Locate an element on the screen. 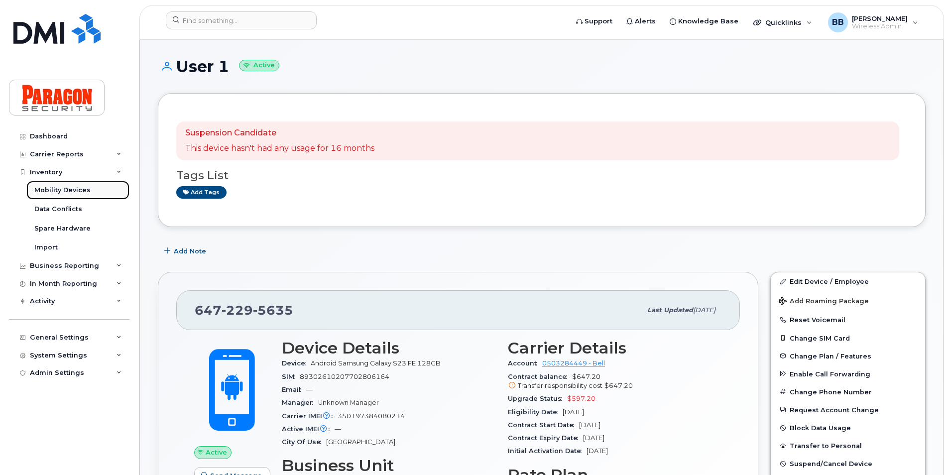 The image size is (949, 475). span: Suspend/Cancel Device is located at coordinates (831, 464).